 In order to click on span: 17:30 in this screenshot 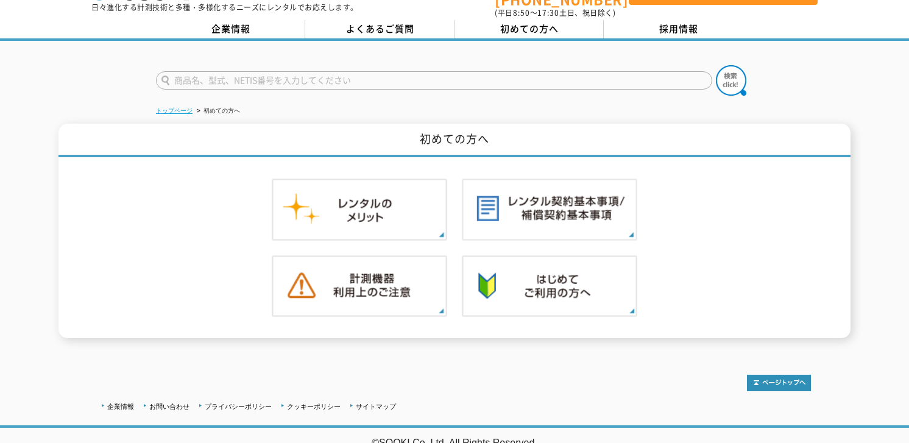, I will do `click(549, 13)`.